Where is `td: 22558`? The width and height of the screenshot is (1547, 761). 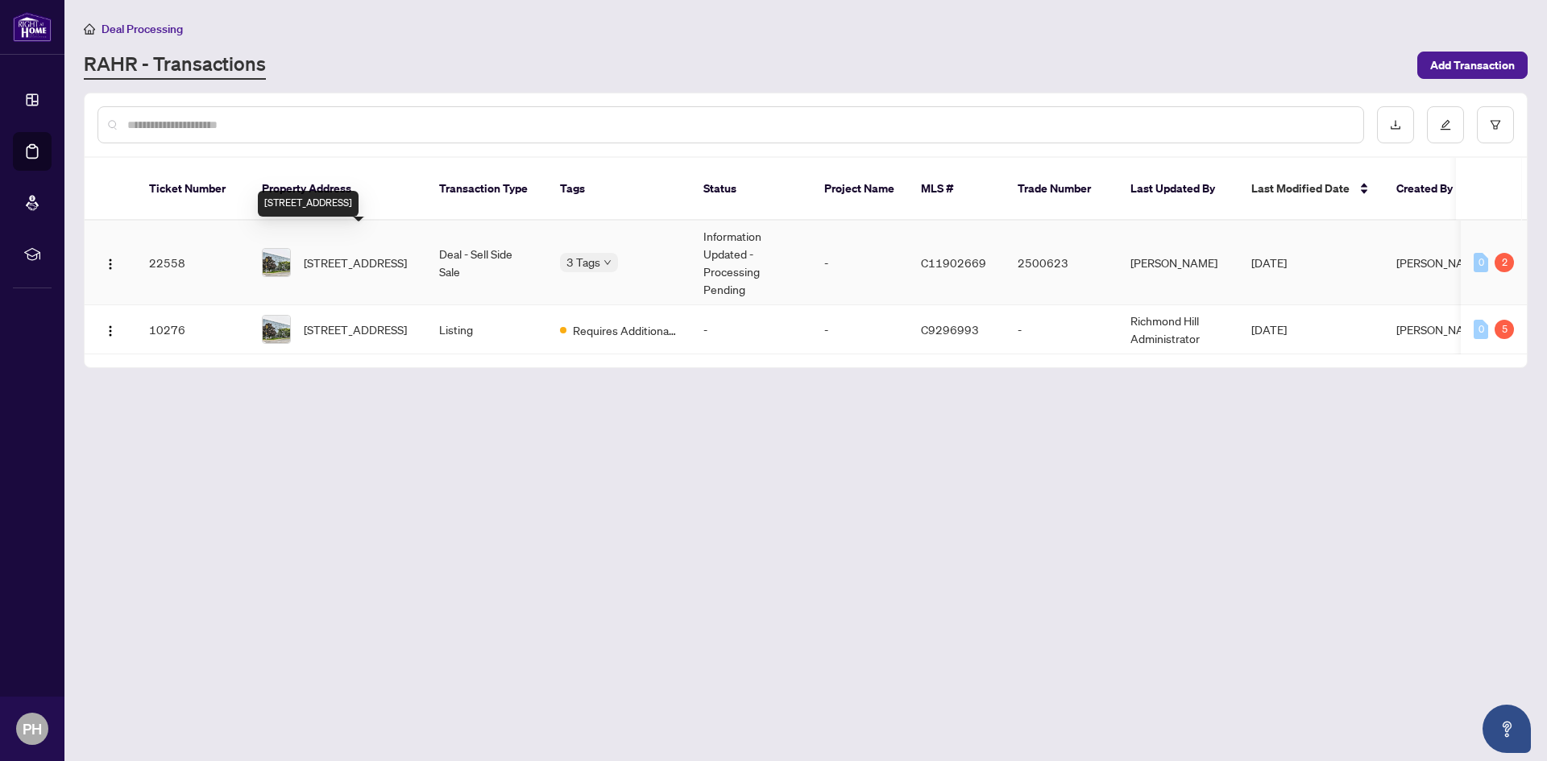 td: 22558 is located at coordinates (193, 263).